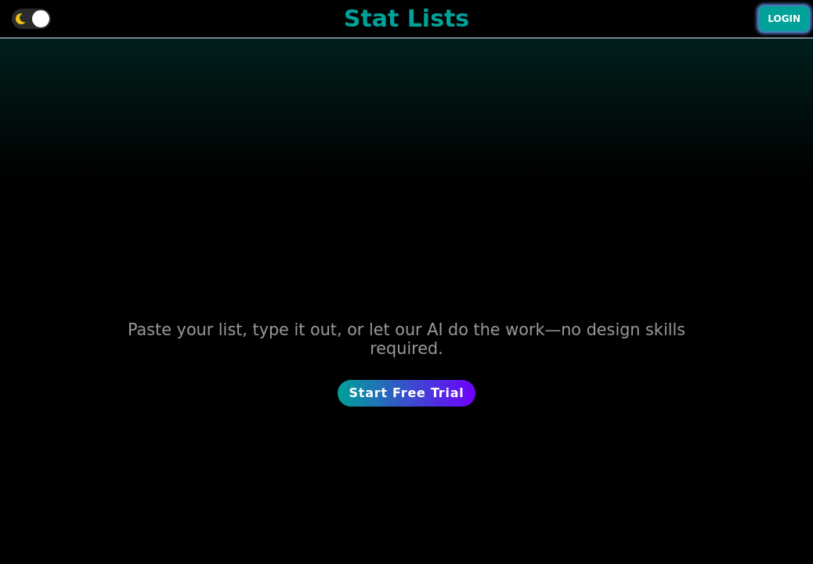 The image size is (813, 564). Describe the element at coordinates (406, 393) in the screenshot. I see `a: Start Free Trial` at that location.